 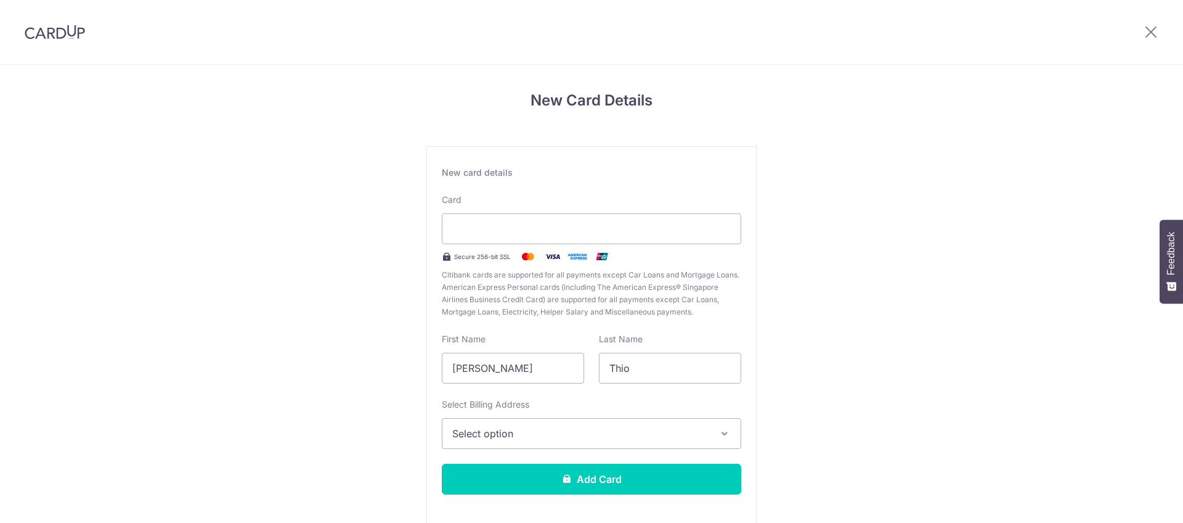 What do you see at coordinates (670, 368) in the screenshot?
I see `input: Cardholder Last Name` at bounding box center [670, 368].